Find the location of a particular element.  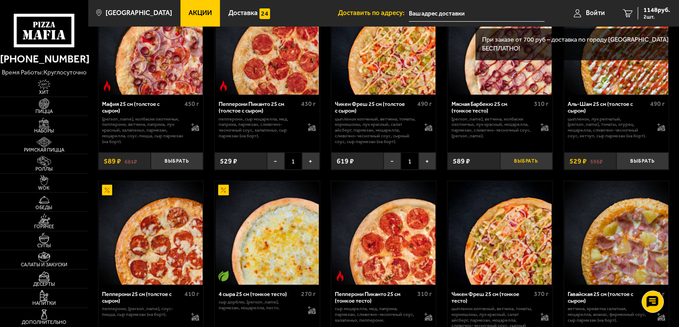

div: Мафия 25 см (толстое с сыром) is located at coordinates (142, 107).